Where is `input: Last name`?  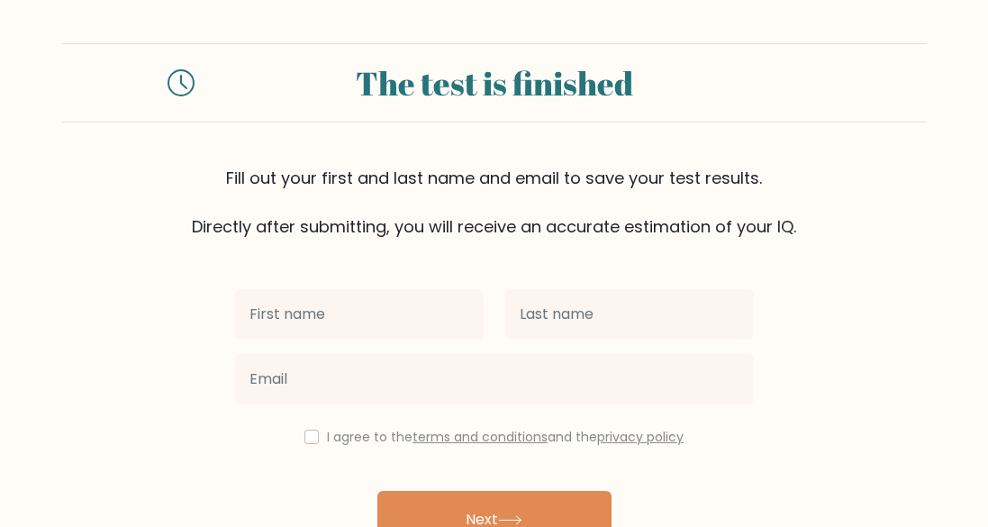
input: Last name is located at coordinates (629, 314).